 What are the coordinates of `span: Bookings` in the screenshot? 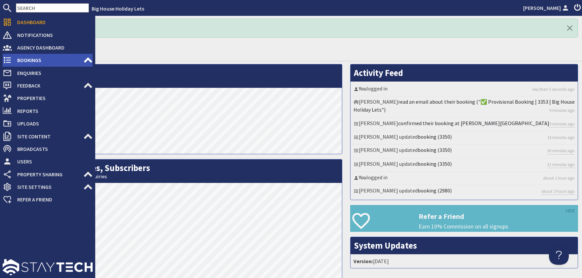 It's located at (48, 60).